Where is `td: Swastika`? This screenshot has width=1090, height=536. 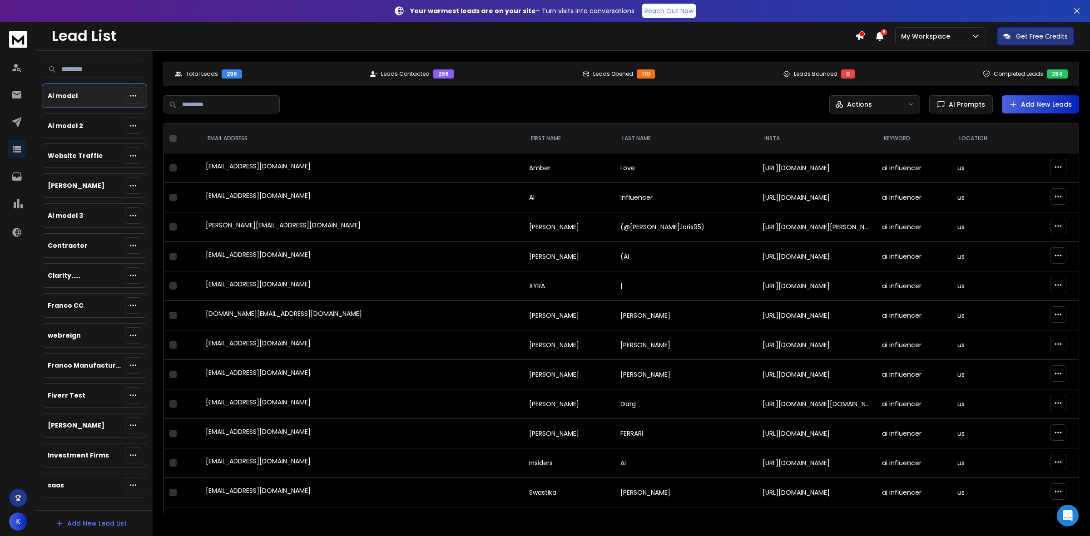 td: Swastika is located at coordinates (569, 493).